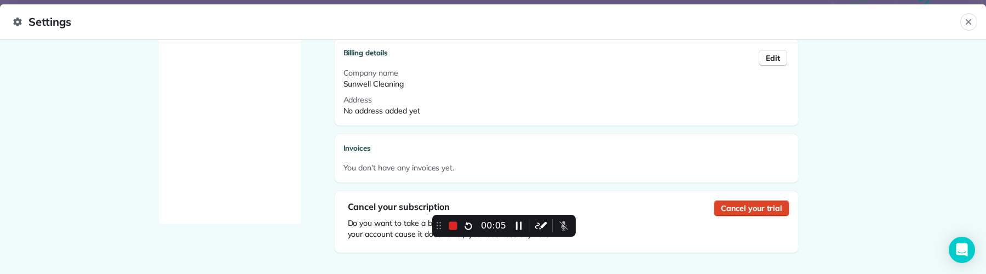  Describe the element at coordinates (486, 22) in the screenshot. I see `span: Settings` at that location.